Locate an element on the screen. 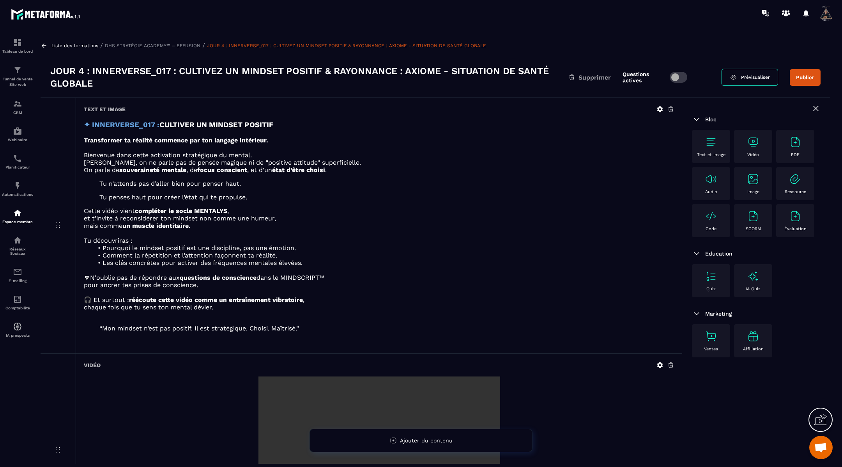  p: PDF is located at coordinates (795, 154).